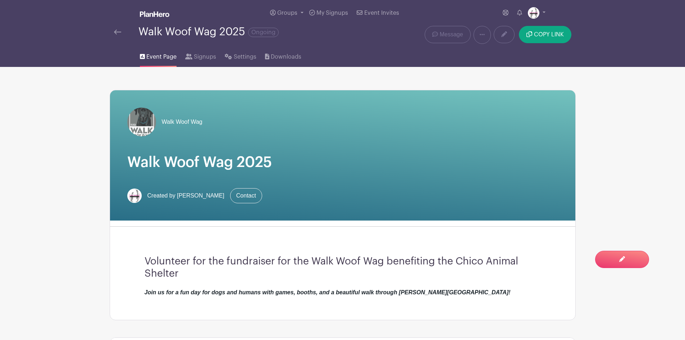 The height and width of the screenshot is (340, 685). Describe the element at coordinates (381, 13) in the screenshot. I see `span: Event Invites` at that location.